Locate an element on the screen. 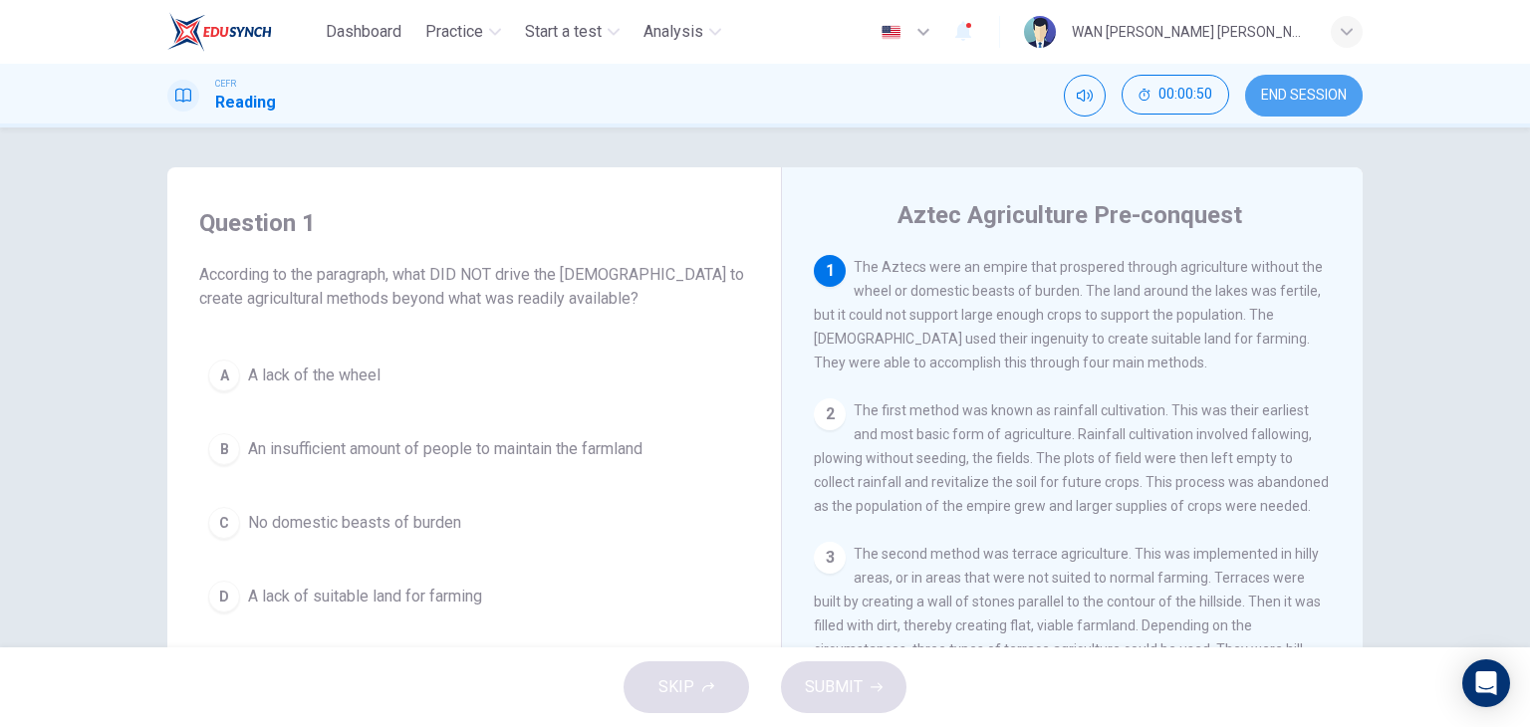 This screenshot has width=1530, height=727. a: Dashboard is located at coordinates (364, 32).